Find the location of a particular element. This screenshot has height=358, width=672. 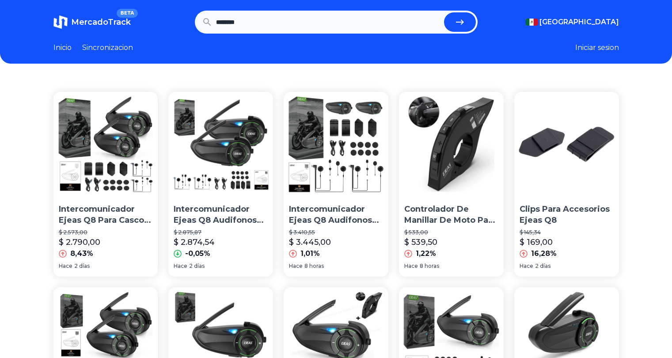

img: Controlador De Manillar De Moto Para Ejeas Q8 Q7 Q2 V6pro+ is located at coordinates (451, 144).